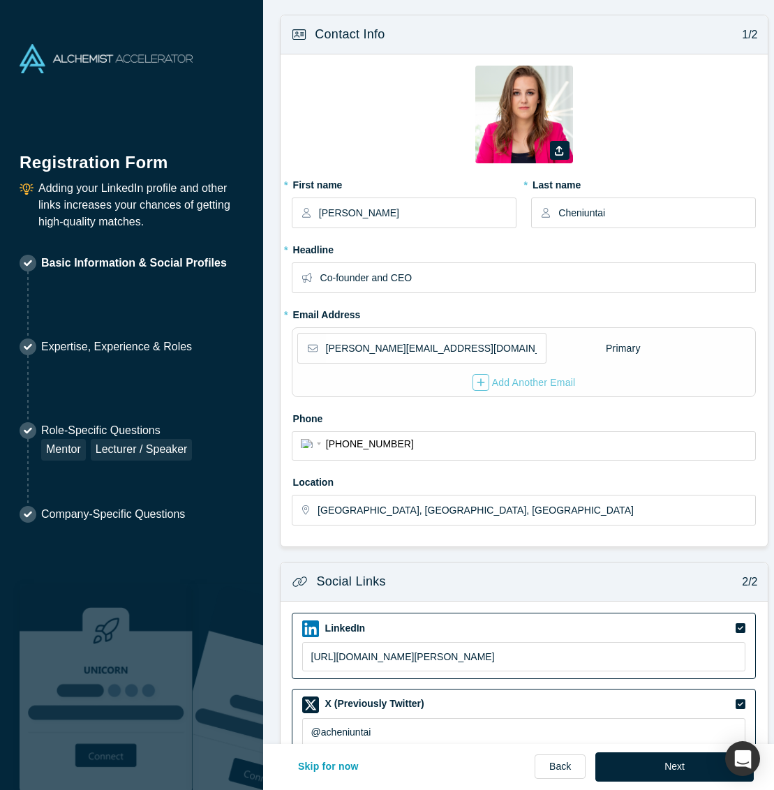 This screenshot has width=774, height=790. Describe the element at coordinates (131, 155) in the screenshot. I see `h1: Registration Form` at that location.